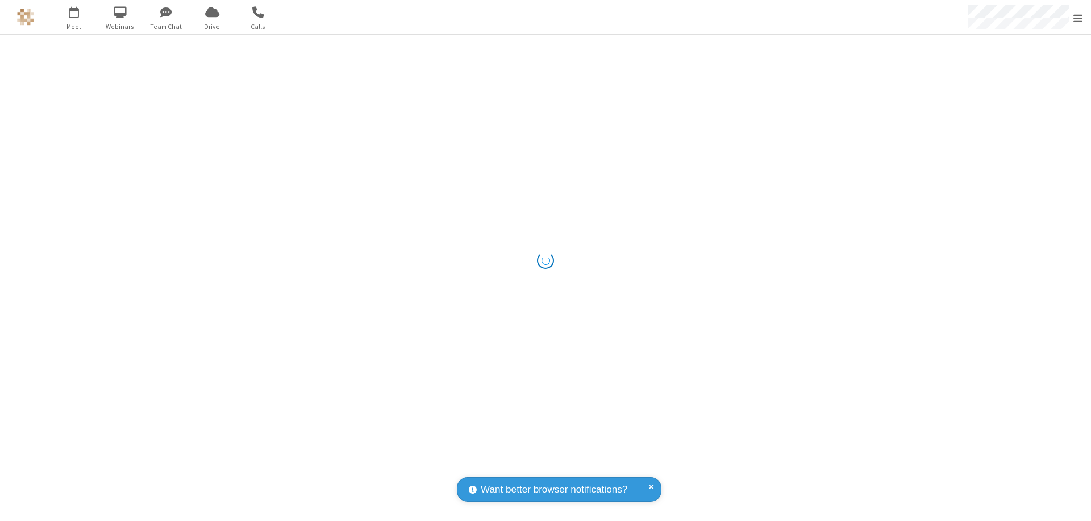  Describe the element at coordinates (74, 27) in the screenshot. I see `span: Meet` at that location.